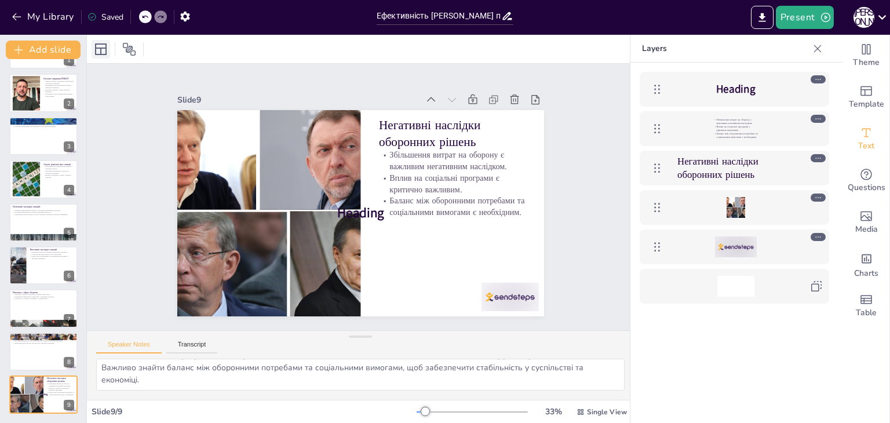  I want to click on p: Негативні наслідки санкцій, so click(52, 250).